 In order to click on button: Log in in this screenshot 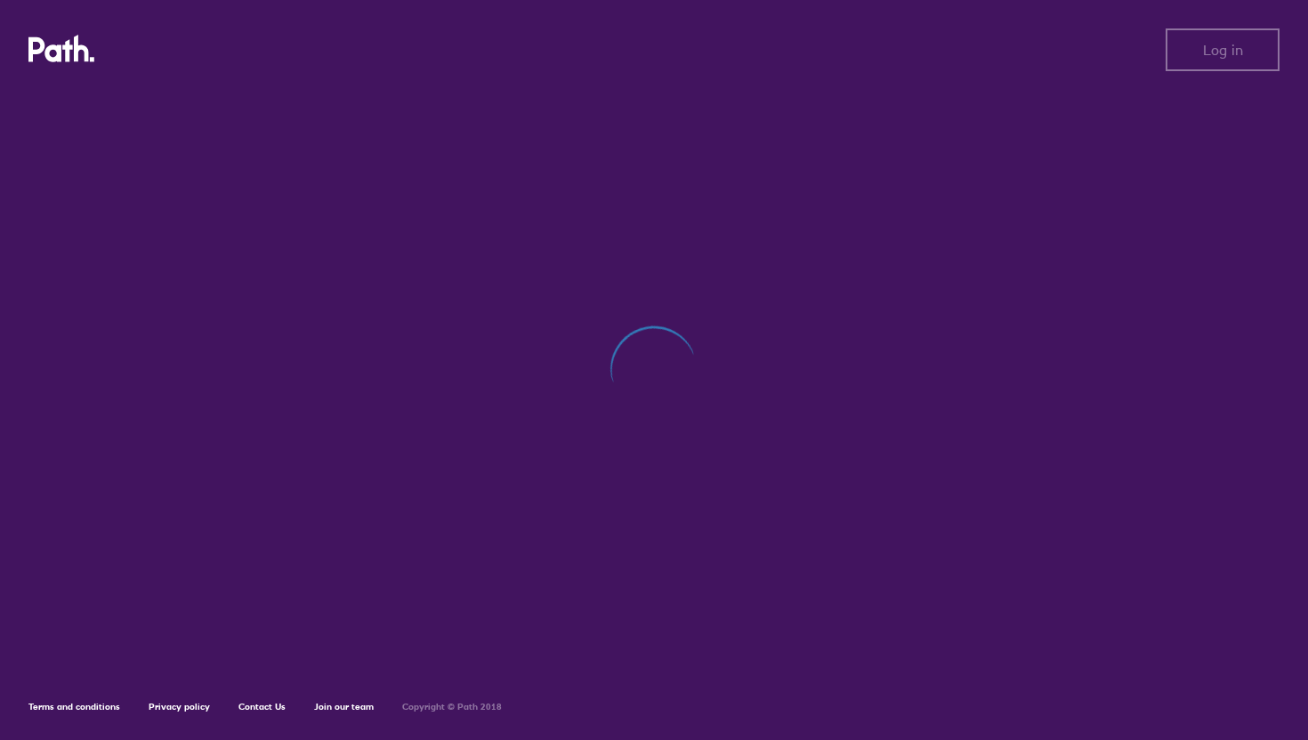, I will do `click(1223, 50)`.